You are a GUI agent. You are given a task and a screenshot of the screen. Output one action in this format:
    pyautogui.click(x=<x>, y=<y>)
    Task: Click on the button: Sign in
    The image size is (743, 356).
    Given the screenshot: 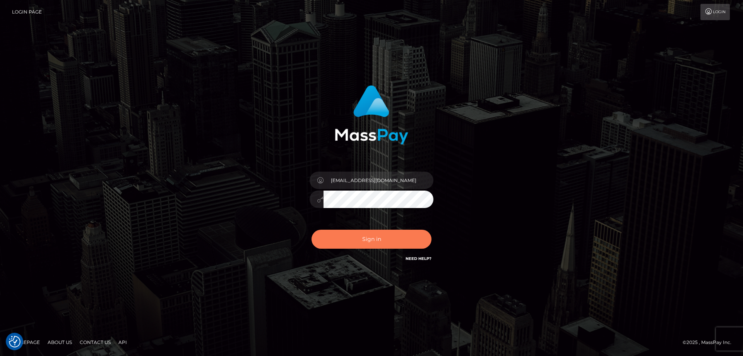 What is the action you would take?
    pyautogui.click(x=372, y=239)
    